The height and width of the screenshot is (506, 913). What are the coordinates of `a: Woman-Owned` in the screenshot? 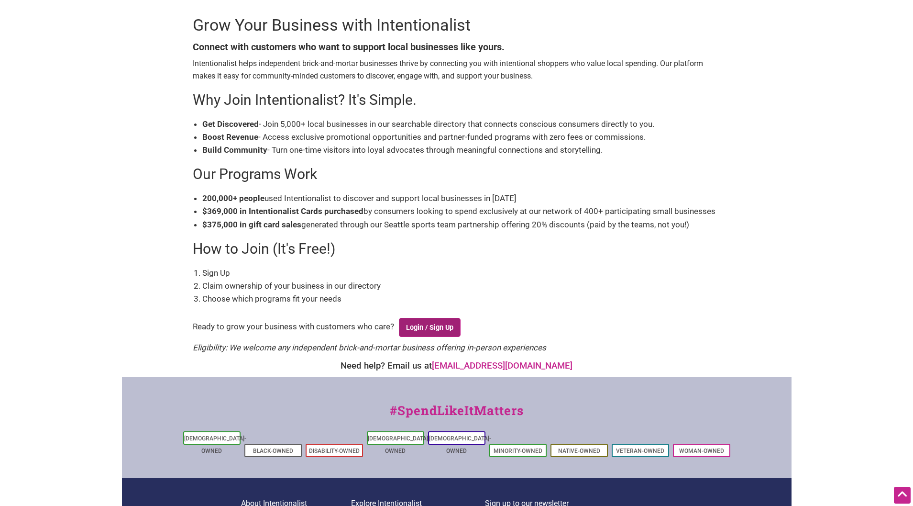 It's located at (702, 451).